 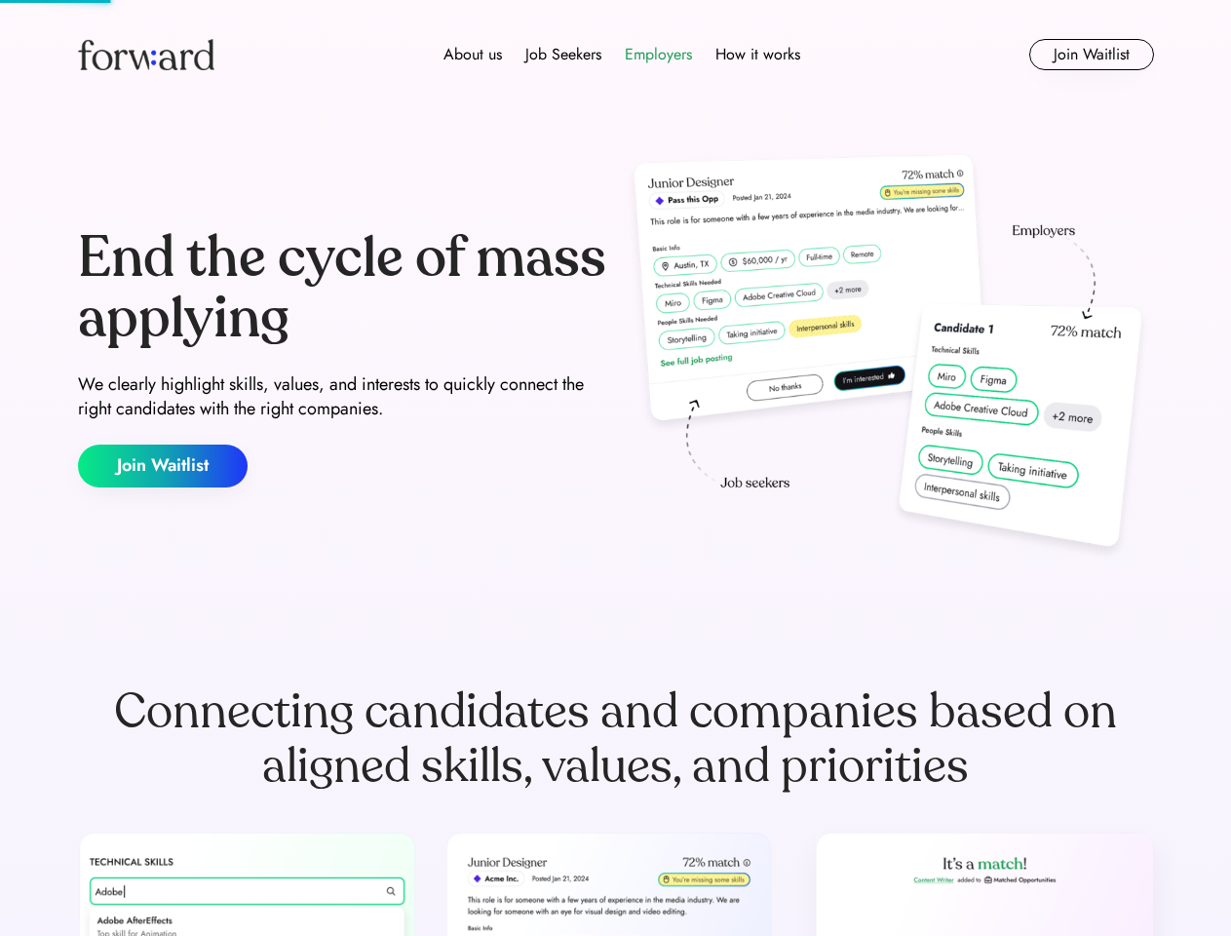 What do you see at coordinates (473, 55) in the screenshot?
I see `div: About us` at bounding box center [473, 55].